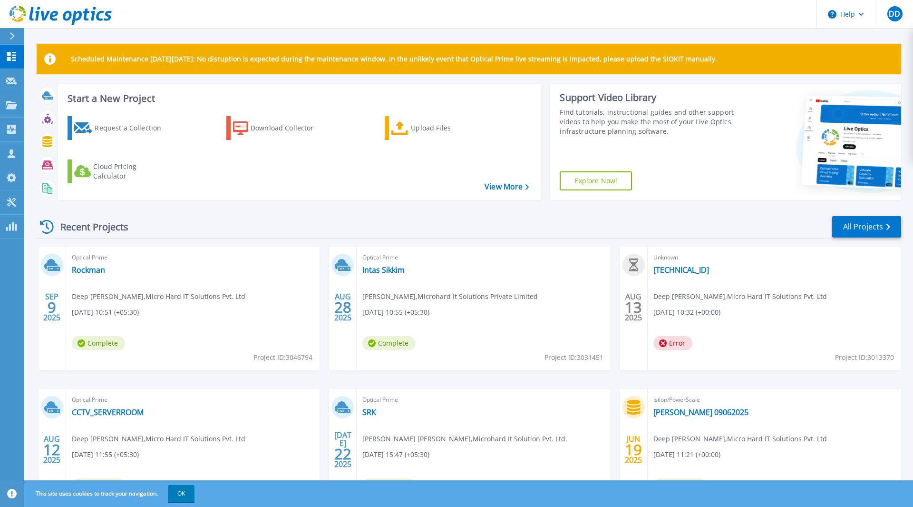 The width and height of the screenshot is (913, 507). What do you see at coordinates (88, 270) in the screenshot?
I see `a: Rockman` at bounding box center [88, 270].